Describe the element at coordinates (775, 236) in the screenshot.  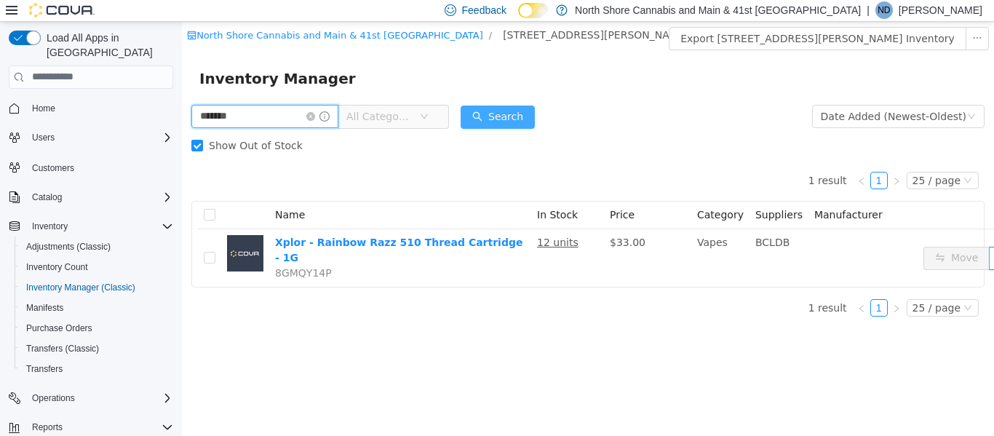
I see `button: icon: swapMove` at that location.